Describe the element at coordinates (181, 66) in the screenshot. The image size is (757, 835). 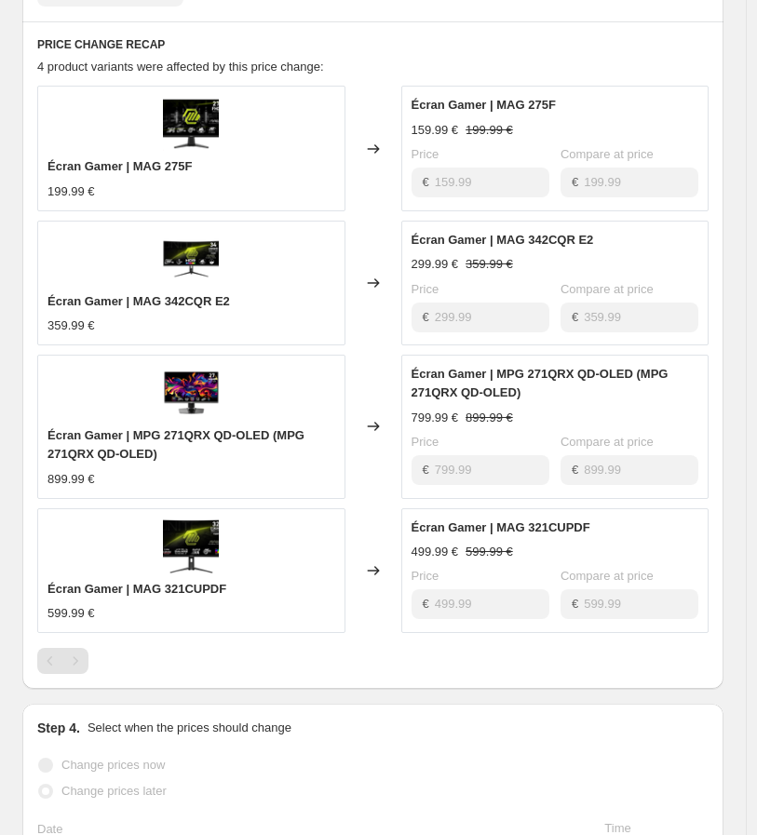
I see `span: 4 product variants were affected by this price change:` at that location.